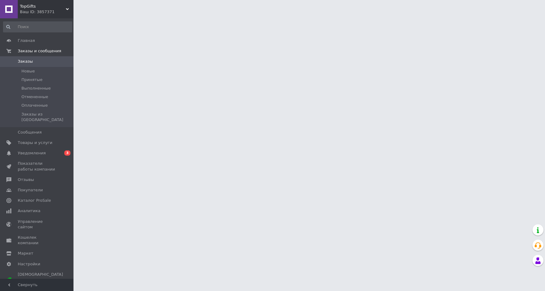  What do you see at coordinates (38, 27) in the screenshot?
I see `input: Поиск` at bounding box center [38, 27].